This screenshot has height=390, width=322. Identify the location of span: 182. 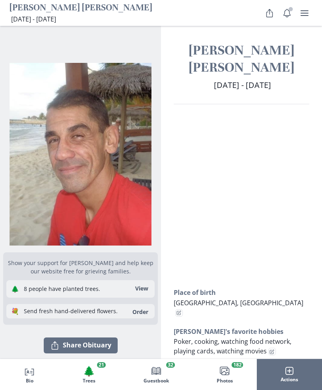
(238, 365).